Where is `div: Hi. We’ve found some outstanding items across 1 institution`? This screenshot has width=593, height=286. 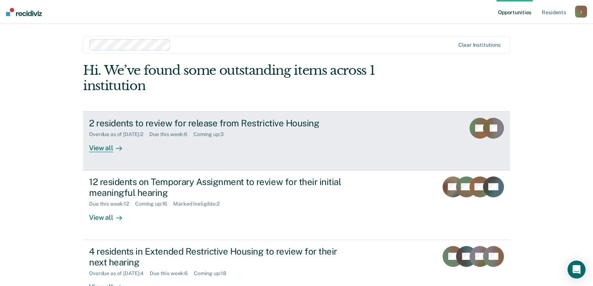 div: Hi. We’ve found some outstanding items across 1 institution is located at coordinates (254, 78).